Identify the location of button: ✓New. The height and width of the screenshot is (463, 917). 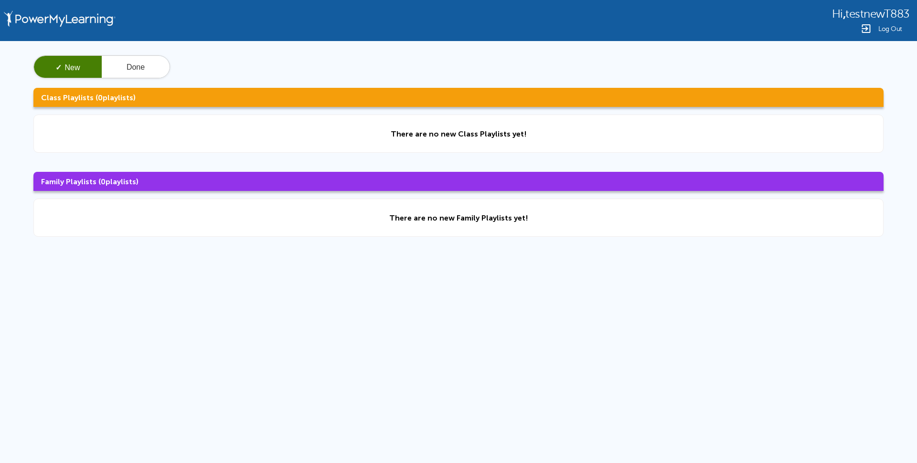
(68, 67).